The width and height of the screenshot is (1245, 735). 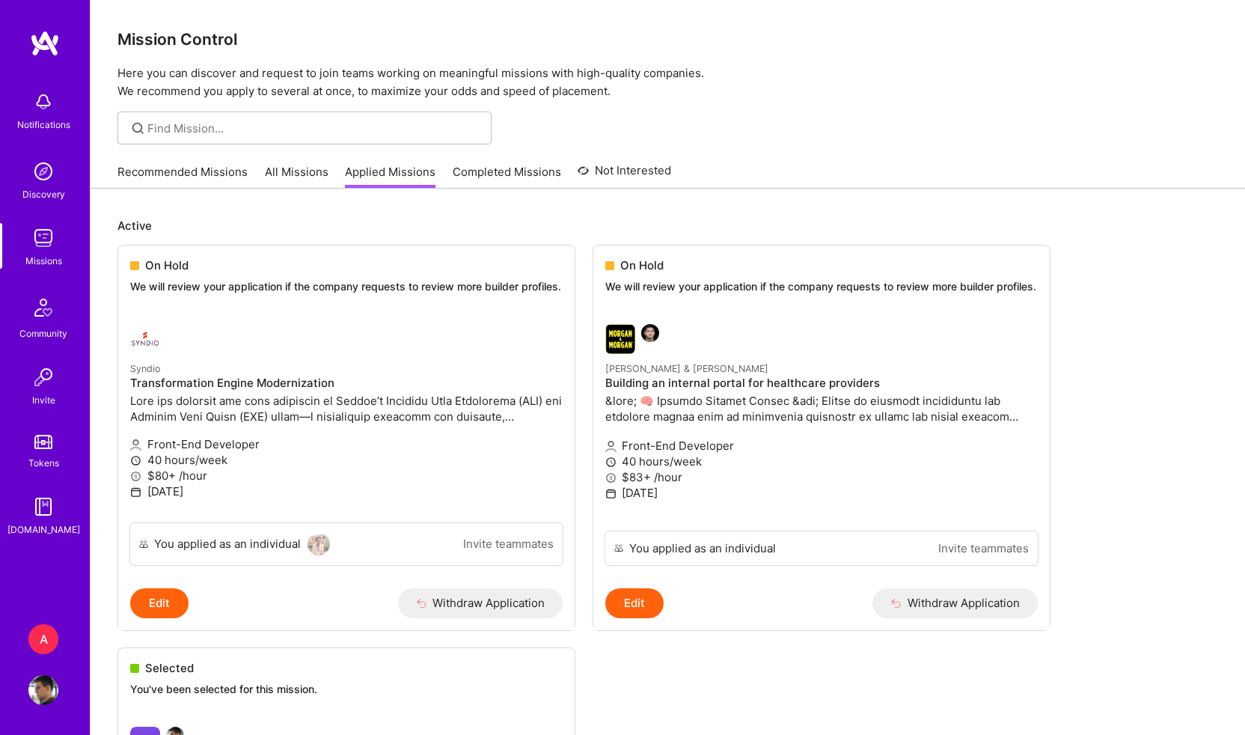 I want to click on img: Community, so click(x=43, y=308).